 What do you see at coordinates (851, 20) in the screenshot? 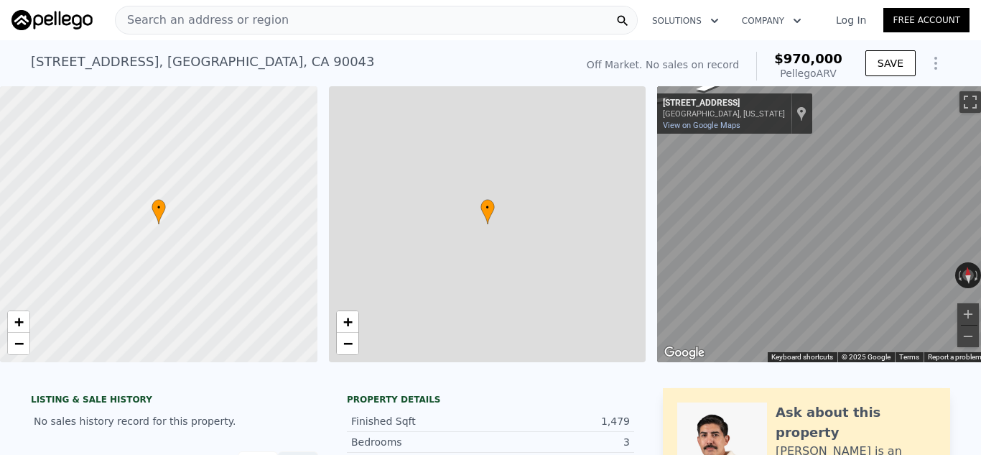
I see `a: Log In` at bounding box center [851, 20].